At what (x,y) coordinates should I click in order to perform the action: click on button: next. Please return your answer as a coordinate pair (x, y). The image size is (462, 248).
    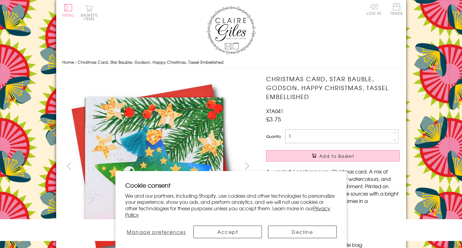
    Looking at the image, I should click on (247, 166).